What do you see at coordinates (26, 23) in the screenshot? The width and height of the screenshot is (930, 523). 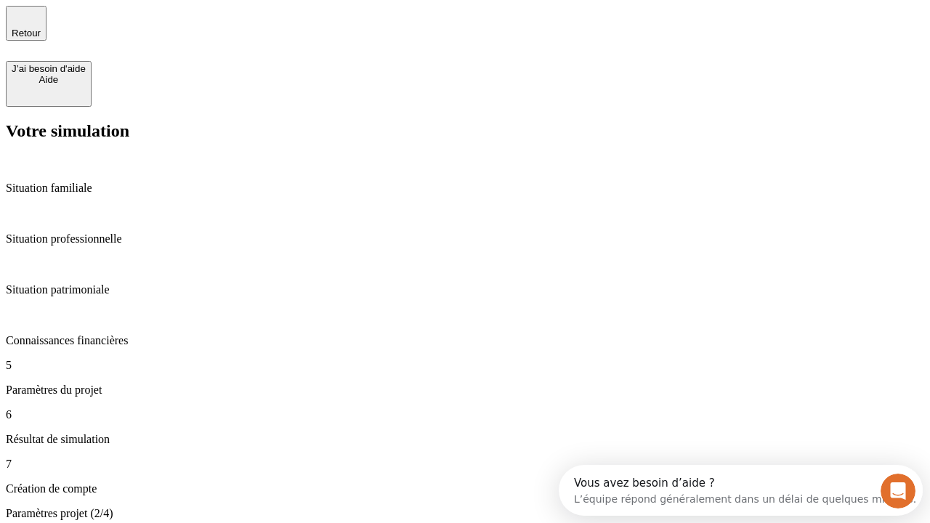 I see `button: Retour` at bounding box center [26, 23].